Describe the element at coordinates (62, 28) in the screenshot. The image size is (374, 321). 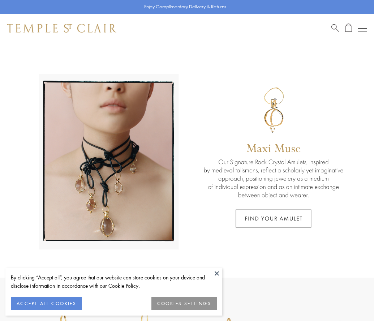
I see `img: Temple St. Clair` at that location.